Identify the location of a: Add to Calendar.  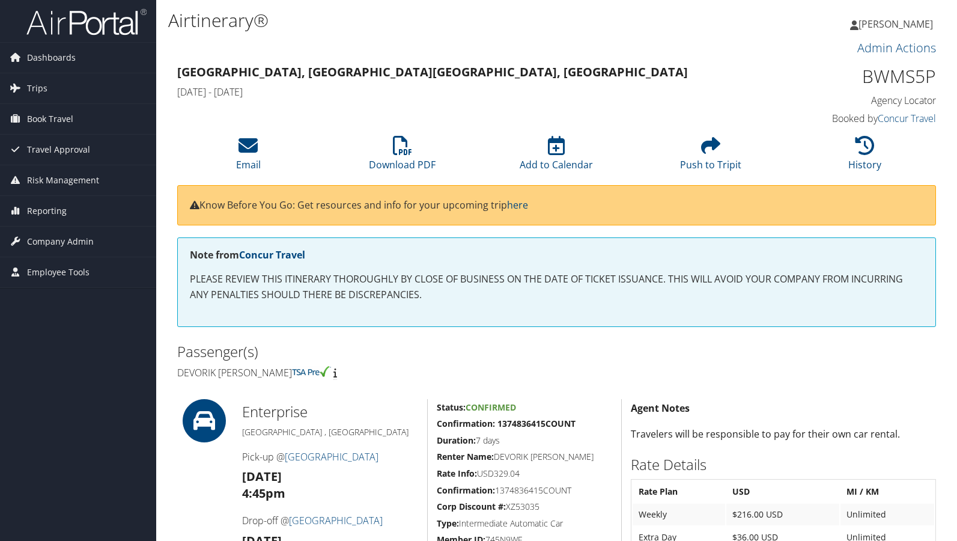
(556, 157).